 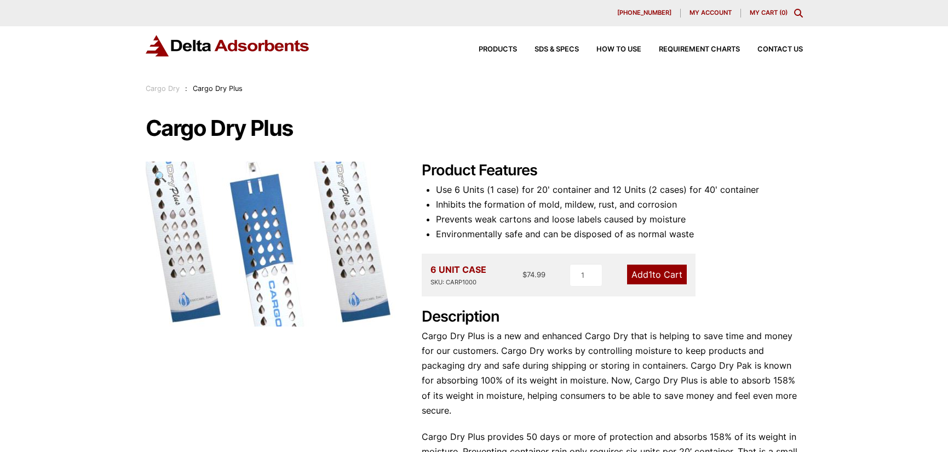 What do you see at coordinates (498, 49) in the screenshot?
I see `span: Products` at bounding box center [498, 49].